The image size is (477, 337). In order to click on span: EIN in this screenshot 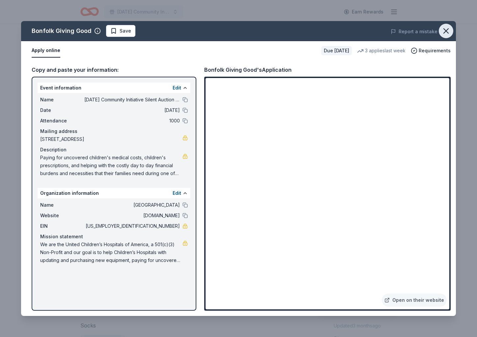, I will do `click(62, 226)`.